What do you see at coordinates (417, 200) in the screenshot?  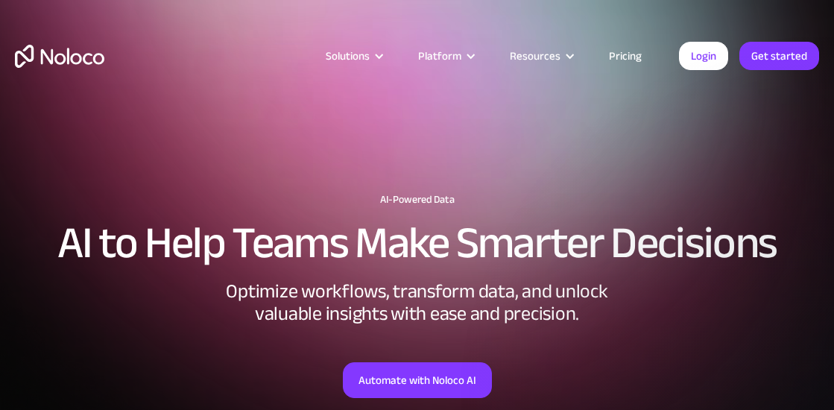 I see `h1: AI-Powered Data` at bounding box center [417, 200].